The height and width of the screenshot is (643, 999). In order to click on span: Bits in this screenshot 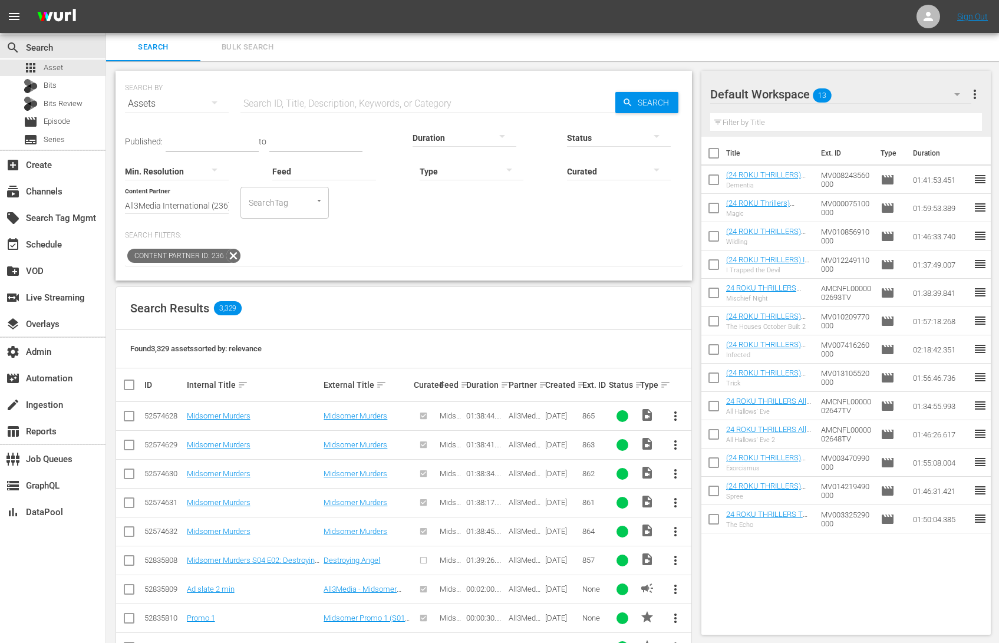, I will do `click(50, 85)`.